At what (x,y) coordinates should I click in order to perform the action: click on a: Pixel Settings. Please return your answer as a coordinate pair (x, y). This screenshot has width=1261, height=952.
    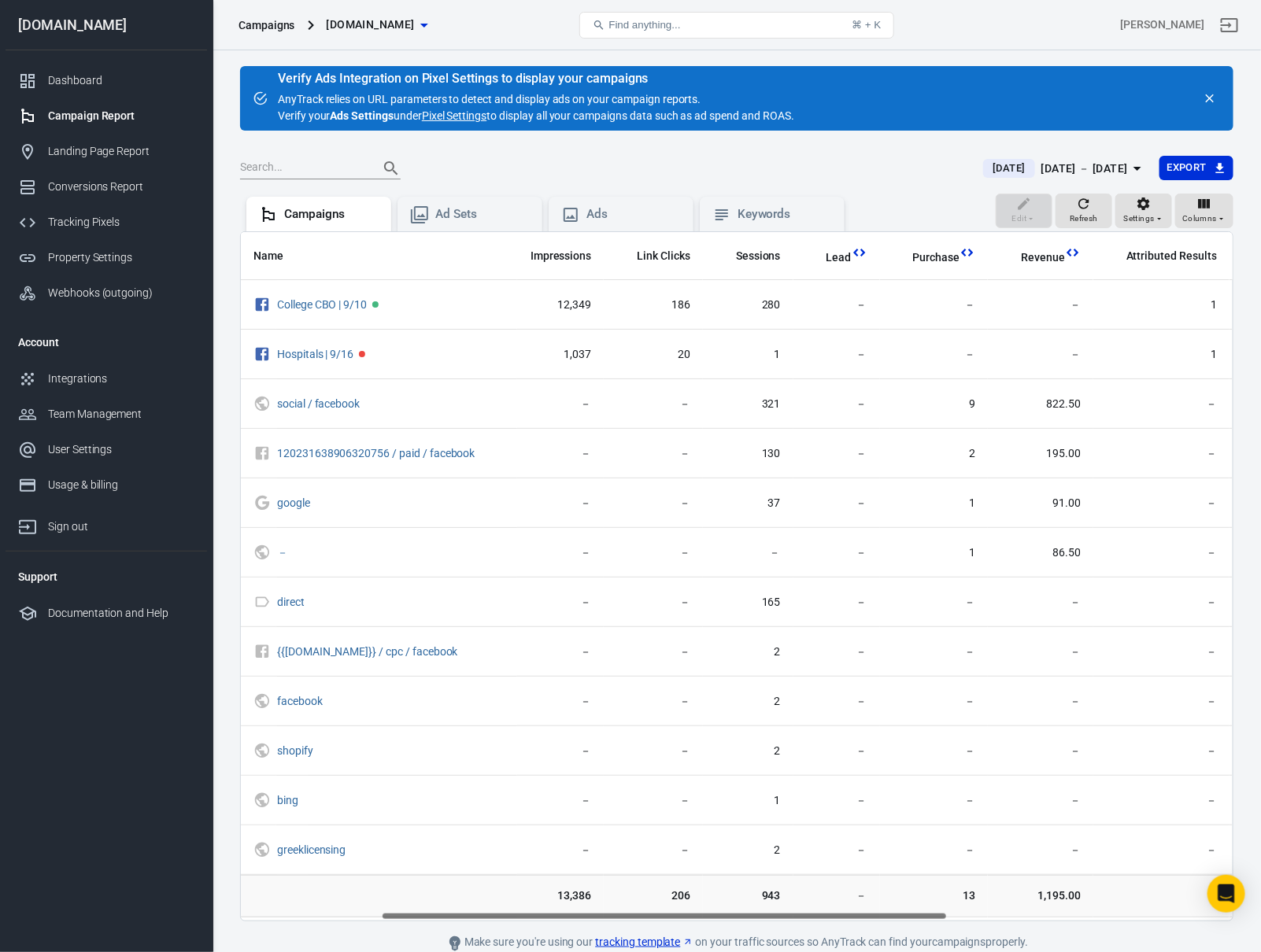
    Looking at the image, I should click on (454, 116).